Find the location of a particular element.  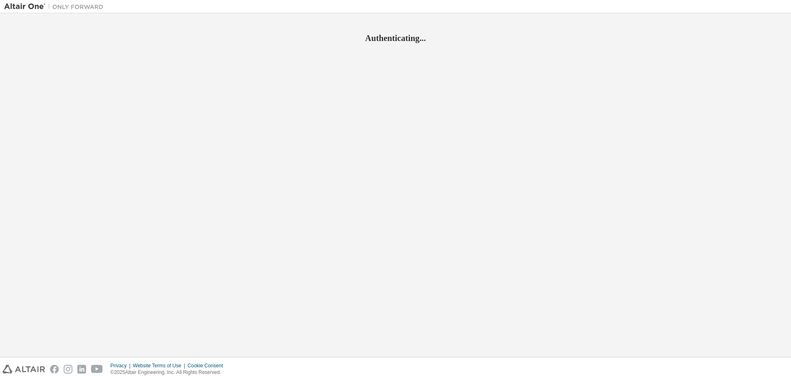

img: altair_logo.svg is located at coordinates (24, 369).